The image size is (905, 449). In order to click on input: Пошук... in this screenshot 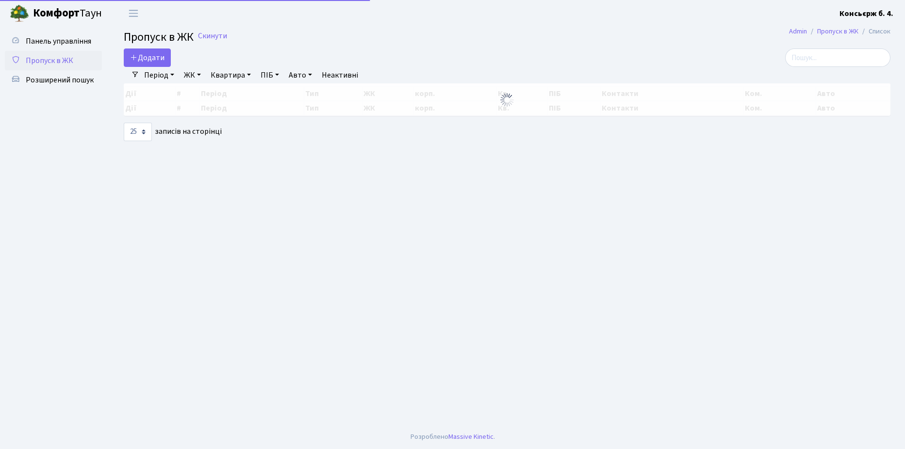, I will do `click(838, 58)`.